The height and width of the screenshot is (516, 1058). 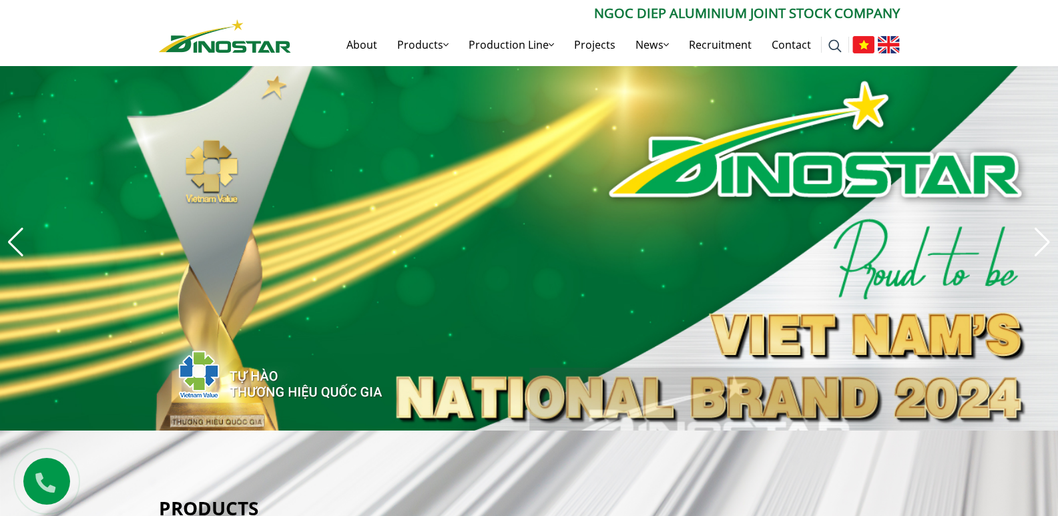 I want to click on img: English, so click(x=889, y=45).